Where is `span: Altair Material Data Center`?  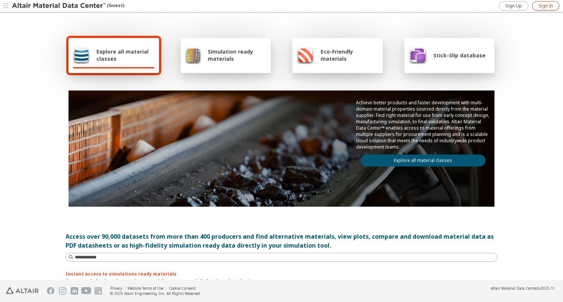 span: Altair Material Data Center is located at coordinates (514, 288).